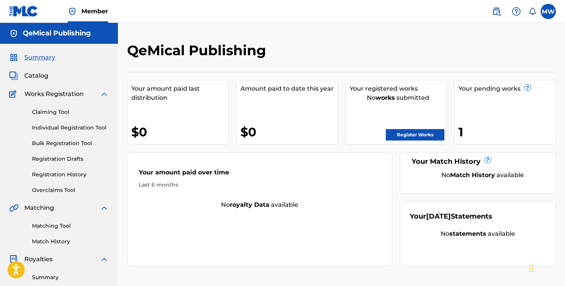 This screenshot has width=565, height=286. I want to click on div: Your Match History, so click(478, 161).